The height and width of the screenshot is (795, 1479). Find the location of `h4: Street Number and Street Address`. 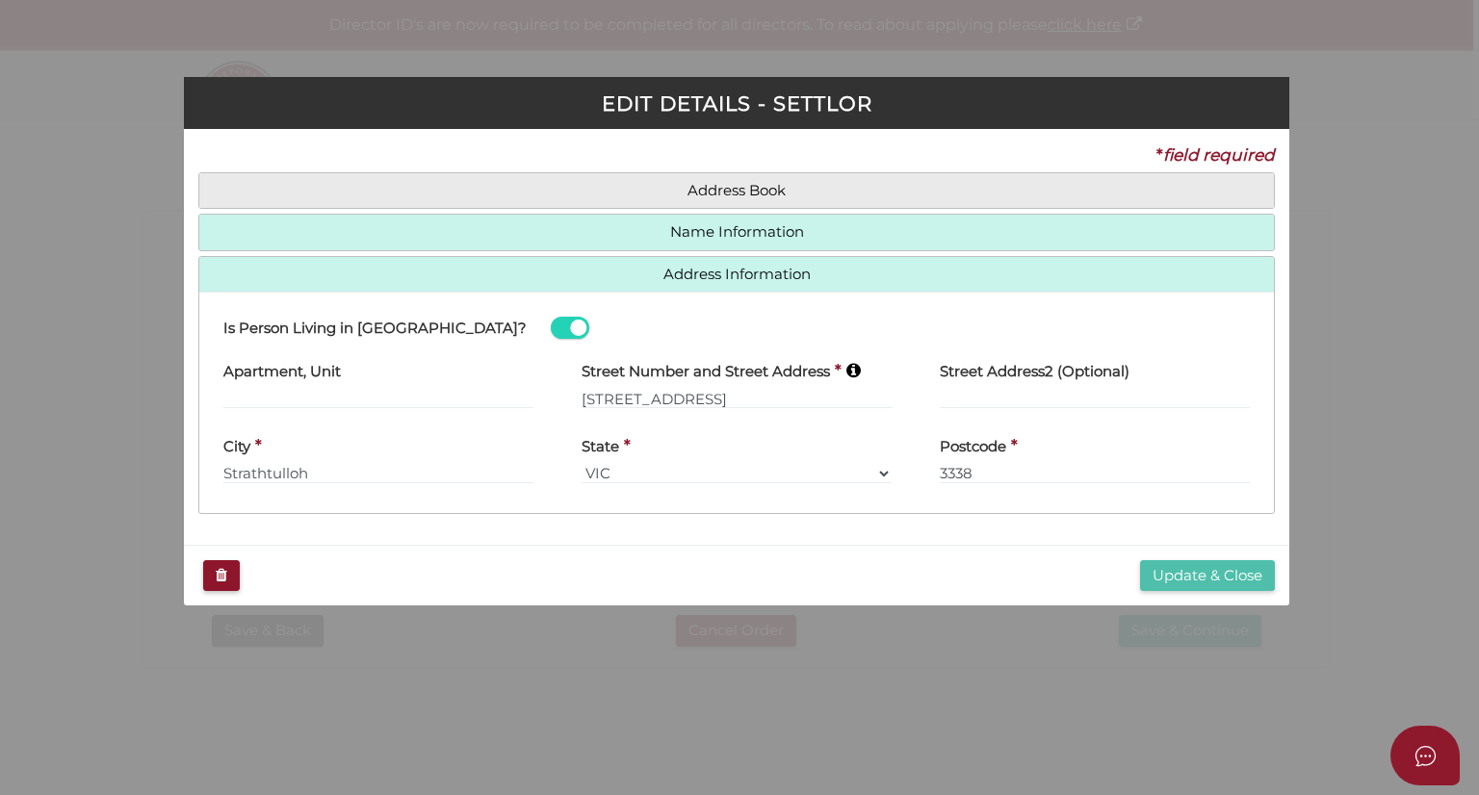

h4: Street Number and Street Address is located at coordinates (706, 372).